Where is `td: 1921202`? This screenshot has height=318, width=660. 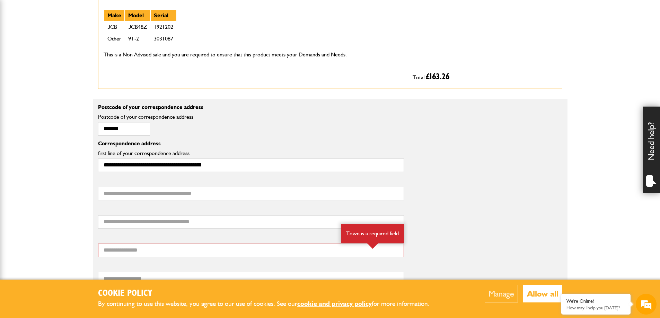
td: 1921202 is located at coordinates (164, 27).